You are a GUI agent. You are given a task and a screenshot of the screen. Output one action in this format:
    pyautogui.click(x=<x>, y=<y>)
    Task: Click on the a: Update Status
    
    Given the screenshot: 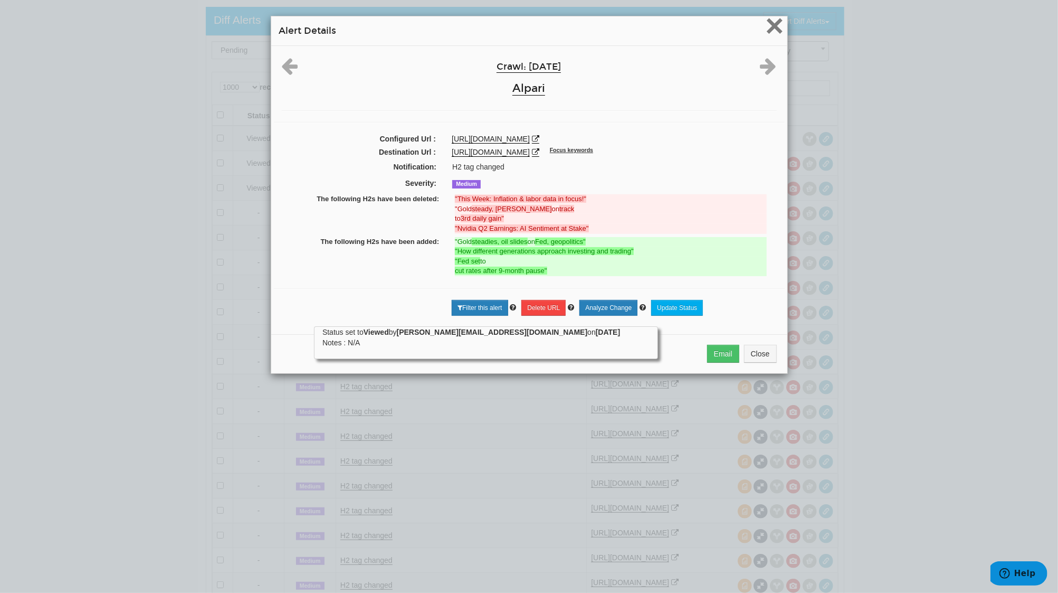 What is the action you would take?
    pyautogui.click(x=677, y=308)
    